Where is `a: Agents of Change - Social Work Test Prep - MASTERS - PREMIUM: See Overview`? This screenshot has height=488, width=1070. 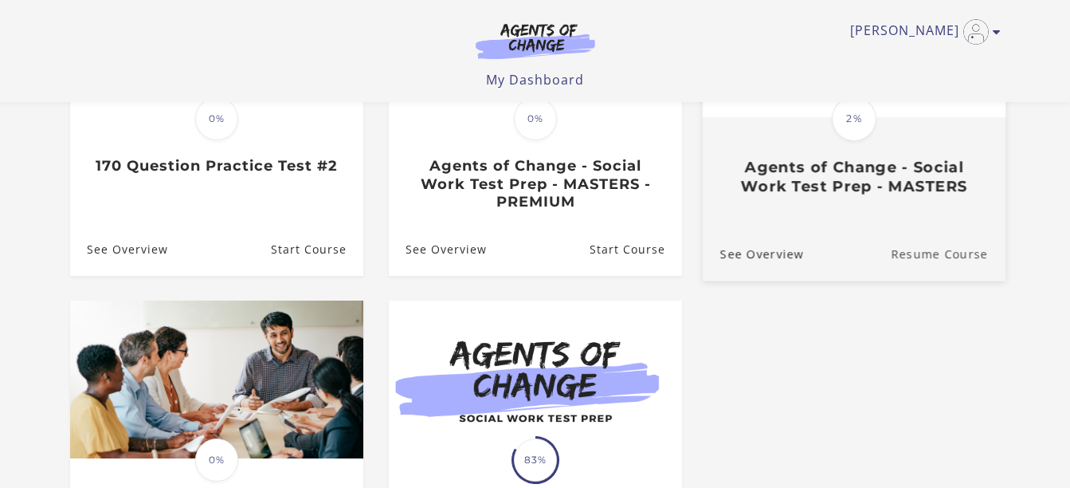 a: Agents of Change - Social Work Test Prep - MASTERS - PREMIUM: See Overview is located at coordinates (437, 249).